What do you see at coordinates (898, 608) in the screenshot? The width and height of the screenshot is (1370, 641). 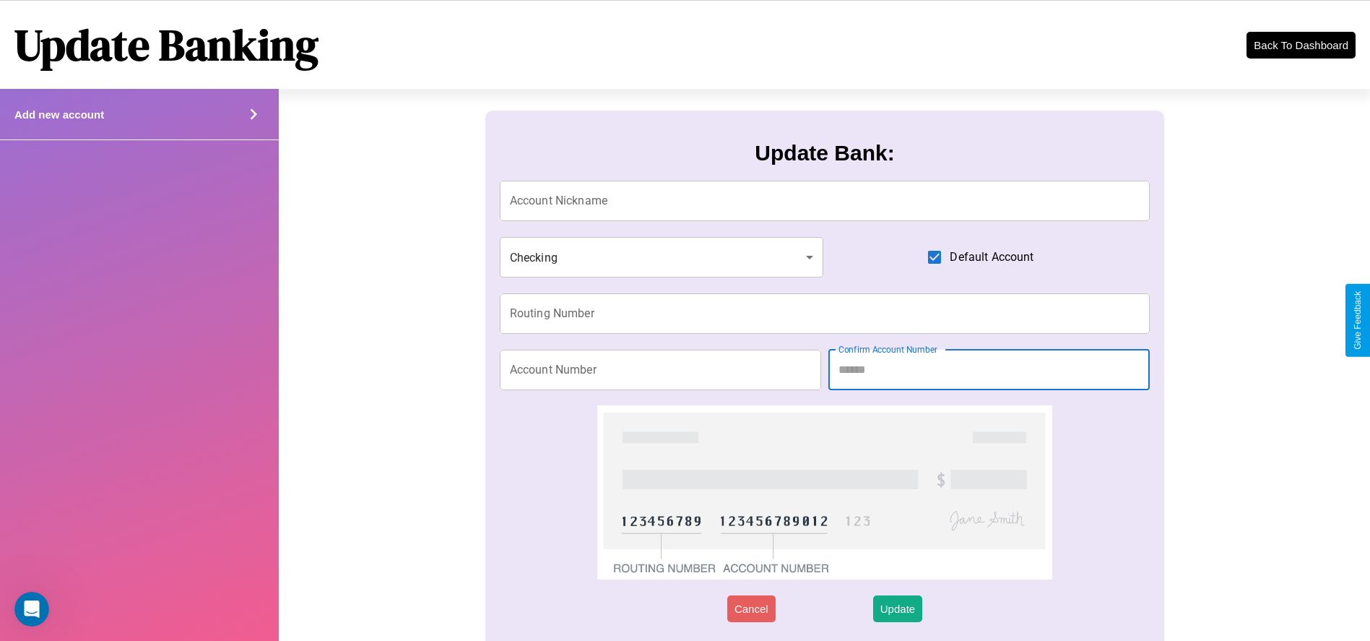 I see `button: Update` at bounding box center [898, 608].